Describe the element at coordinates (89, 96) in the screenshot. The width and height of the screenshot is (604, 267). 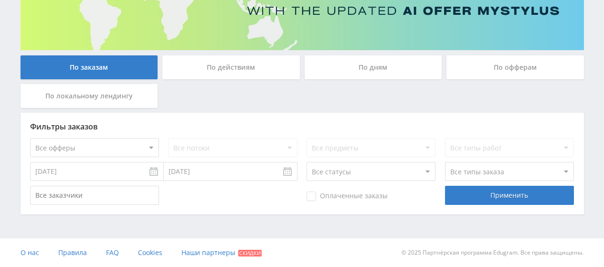
I see `div: По локальному лендингу` at that location.